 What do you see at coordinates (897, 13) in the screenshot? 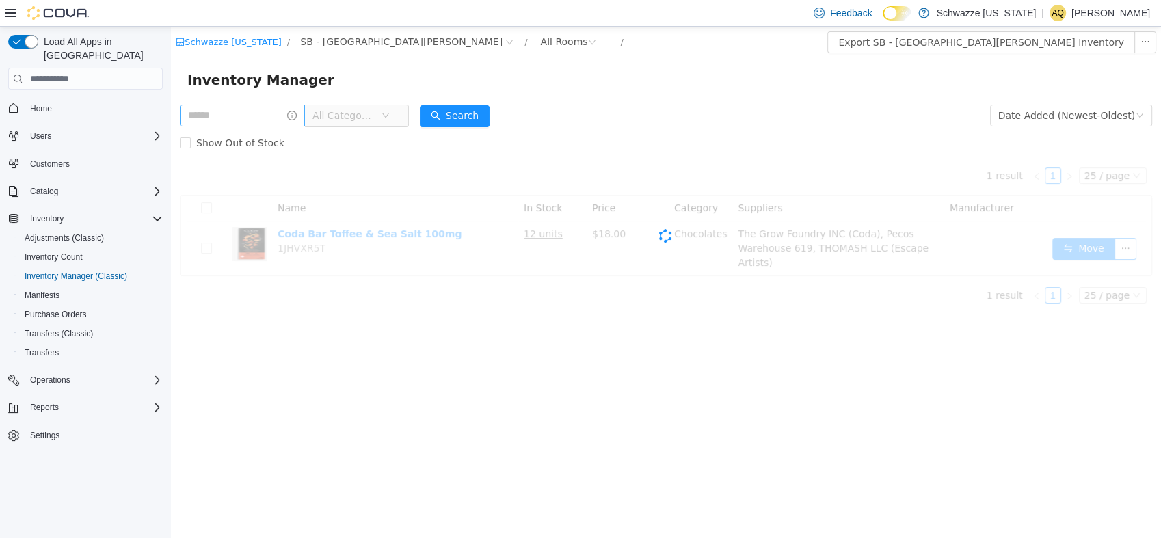
I see `input: Dark Mode` at bounding box center [897, 13].